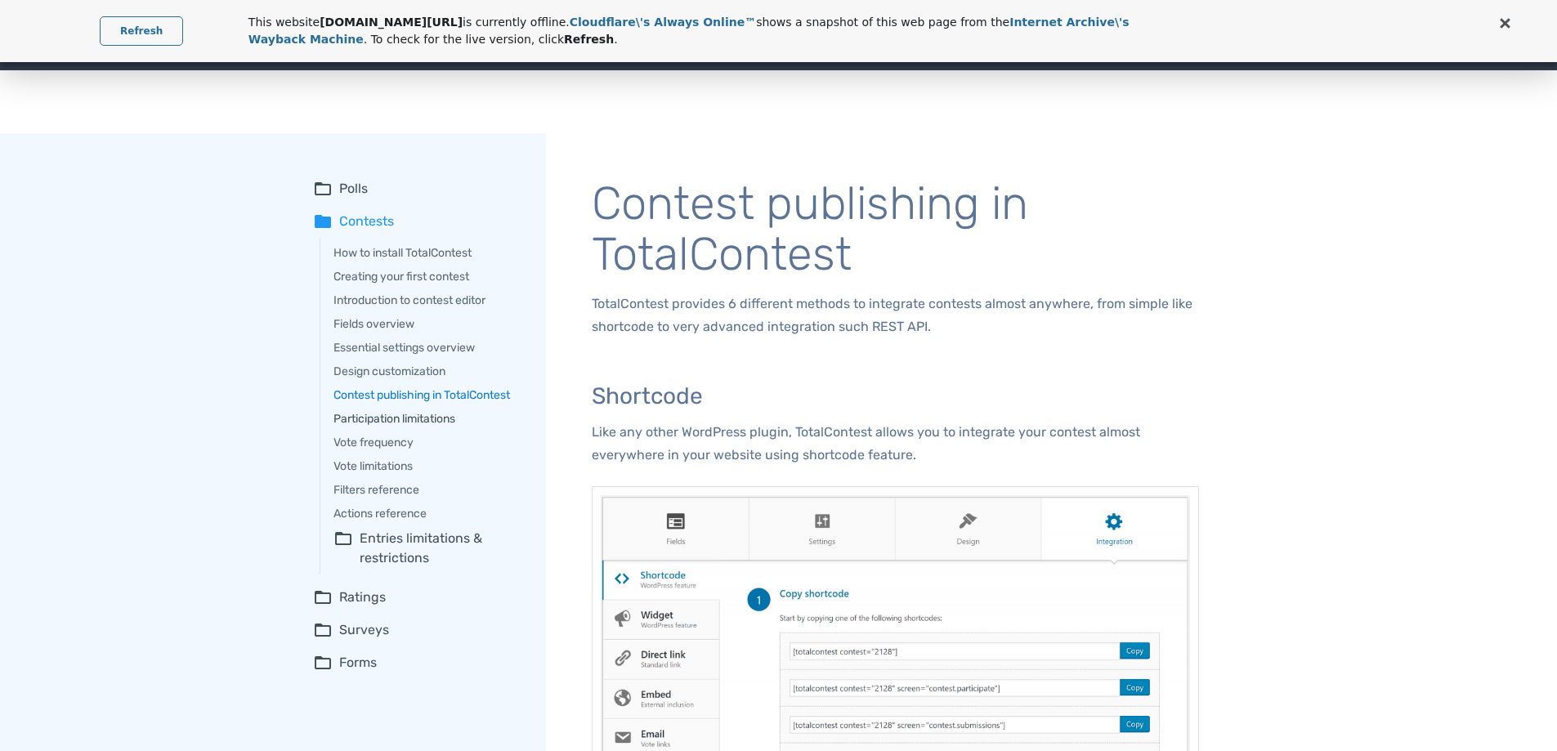  I want to click on summary: folder_openRatings, so click(418, 597).